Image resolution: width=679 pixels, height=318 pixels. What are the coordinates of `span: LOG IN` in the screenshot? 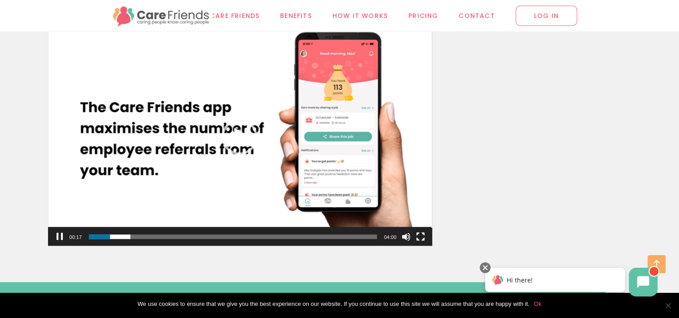 It's located at (546, 15).